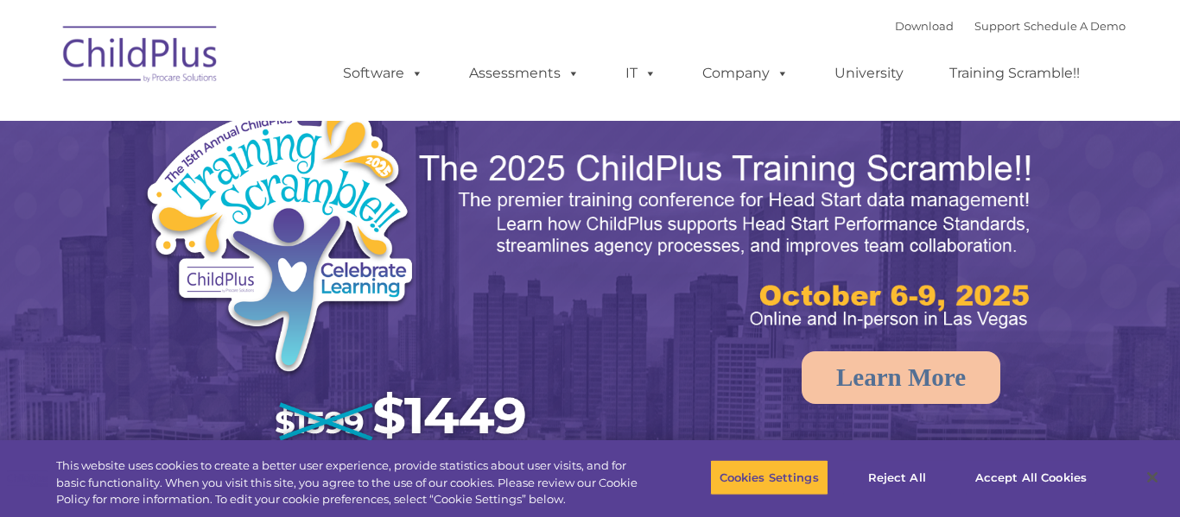 This screenshot has width=1180, height=517. I want to click on a: Learn More, so click(901, 377).